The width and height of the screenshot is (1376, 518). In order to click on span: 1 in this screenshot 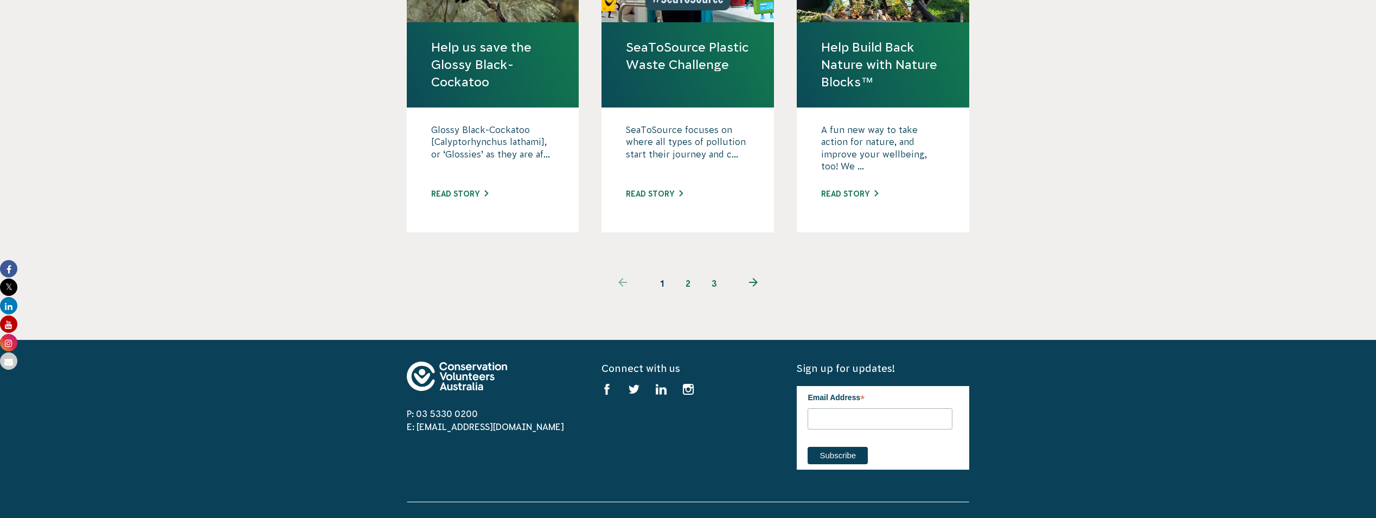, I will do `click(662, 283)`.